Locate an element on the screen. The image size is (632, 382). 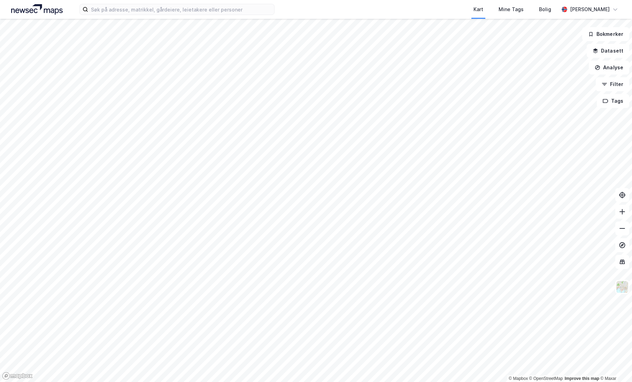
button: Bokmerker is located at coordinates (606, 34).